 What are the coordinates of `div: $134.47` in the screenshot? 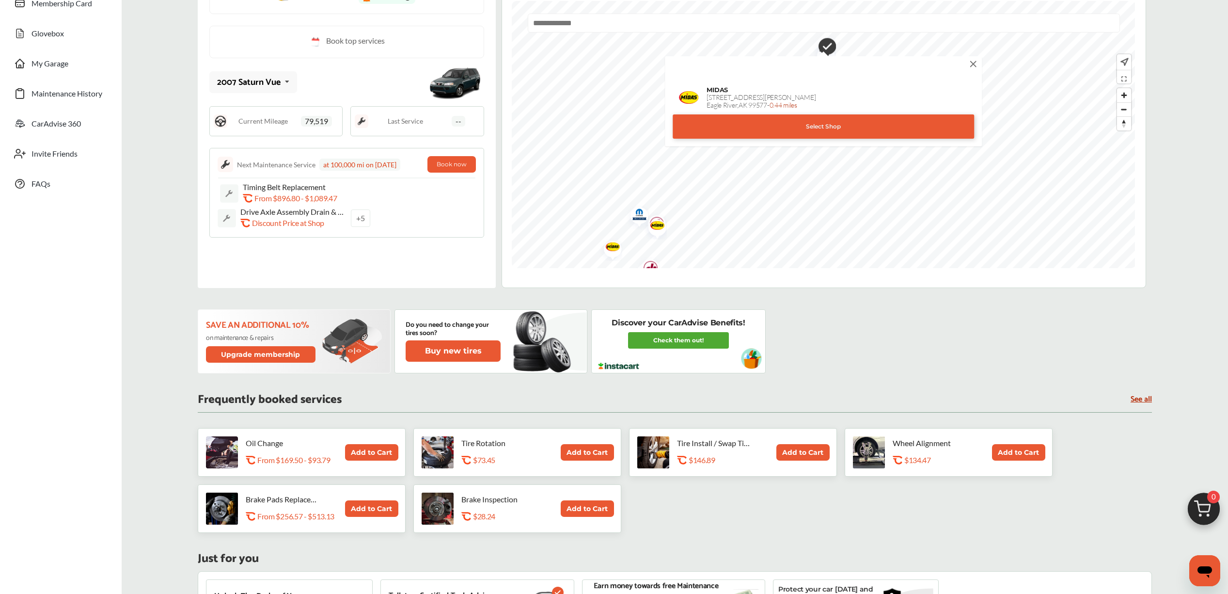 It's located at (949, 459).